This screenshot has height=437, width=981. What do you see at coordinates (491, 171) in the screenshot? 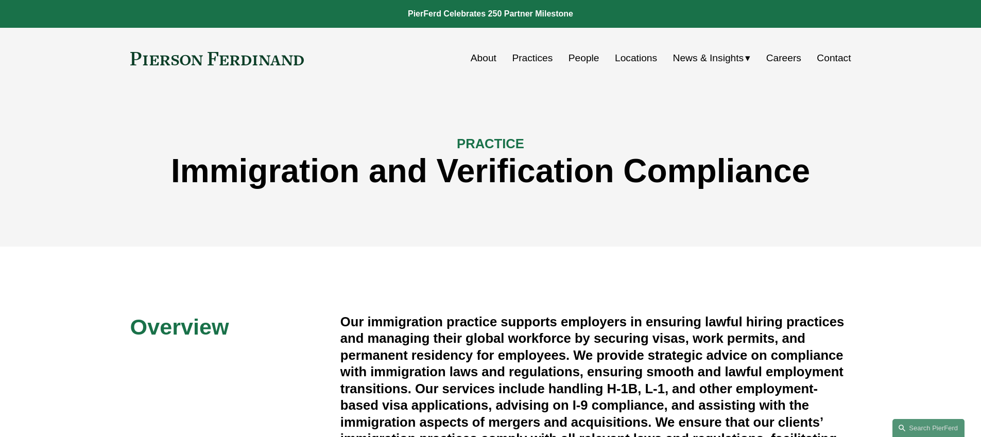
I see `h1: Immigration and Verification Compliance` at bounding box center [491, 171].